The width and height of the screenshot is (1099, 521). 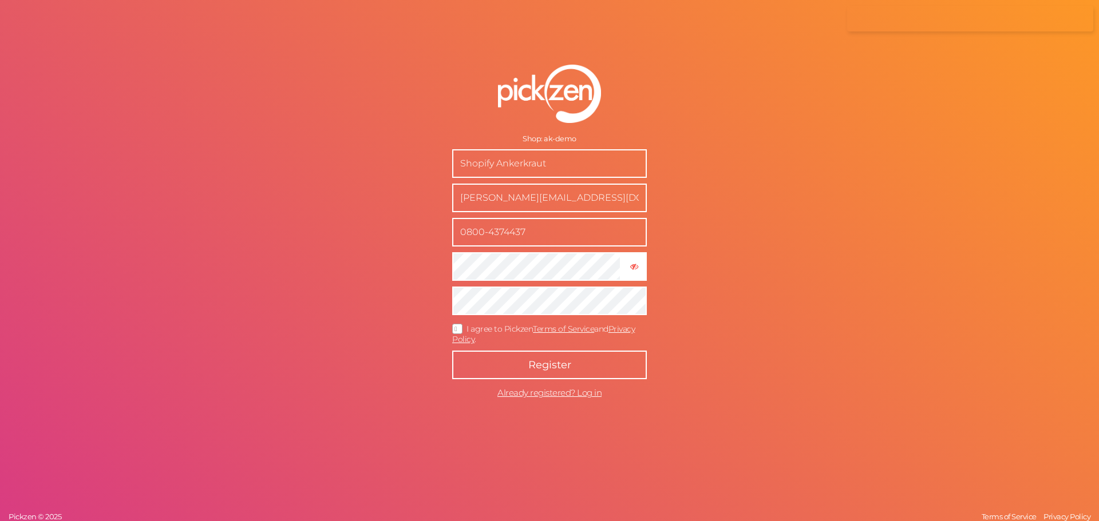 What do you see at coordinates (549, 393) in the screenshot?
I see `span: Already registered? Log in` at bounding box center [549, 393].